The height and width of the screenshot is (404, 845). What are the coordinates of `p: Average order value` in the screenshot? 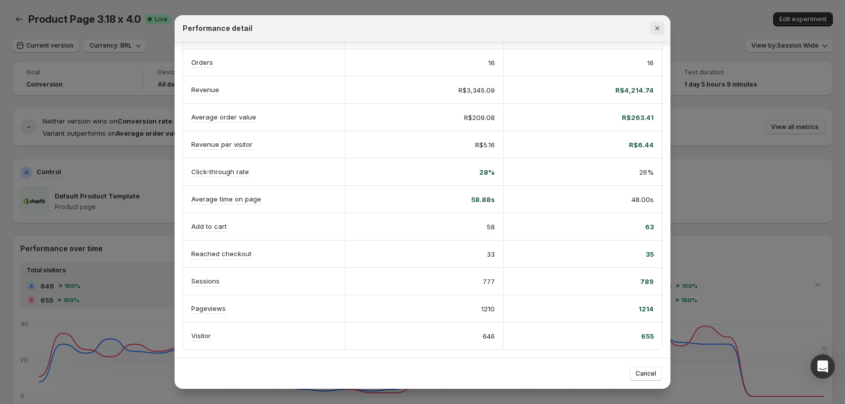 It's located at (224, 117).